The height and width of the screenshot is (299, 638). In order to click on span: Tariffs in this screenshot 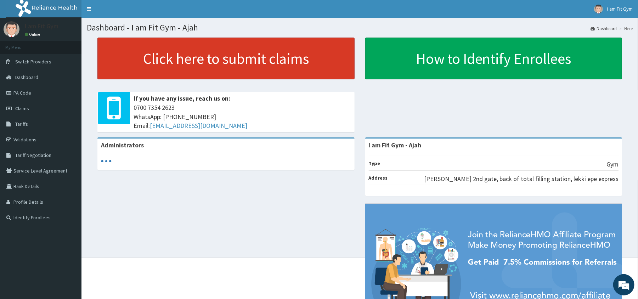, I will do `click(22, 124)`.